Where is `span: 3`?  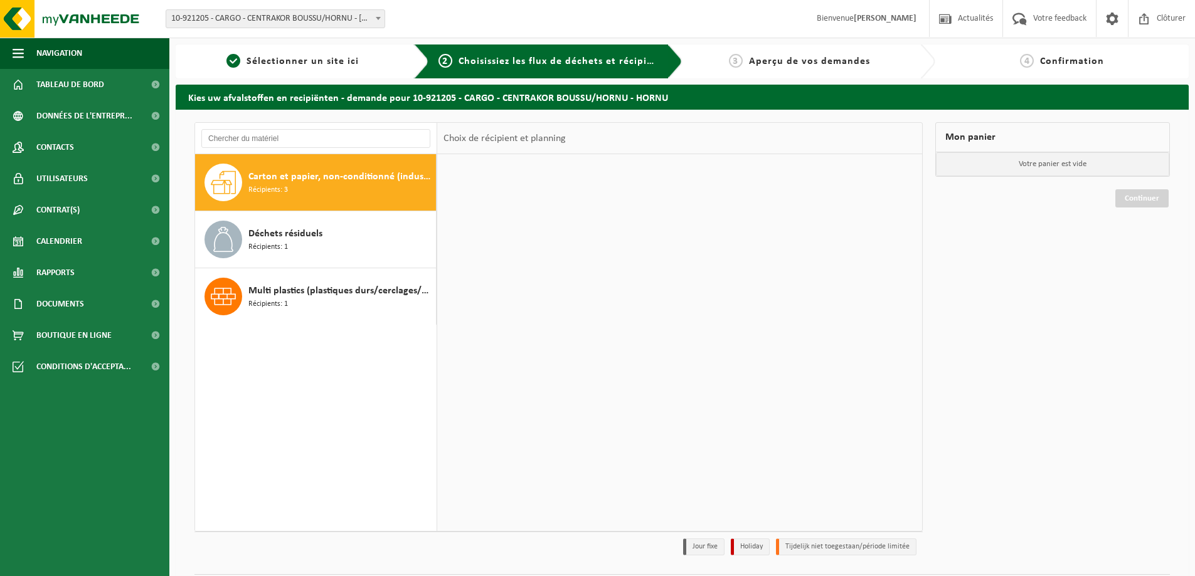 span: 3 is located at coordinates (736, 61).